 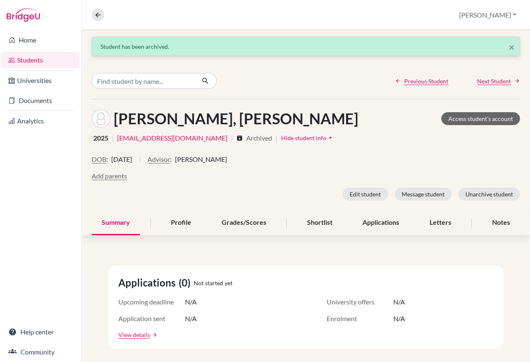 What do you see at coordinates (40, 352) in the screenshot?
I see `a: Community` at bounding box center [40, 352].